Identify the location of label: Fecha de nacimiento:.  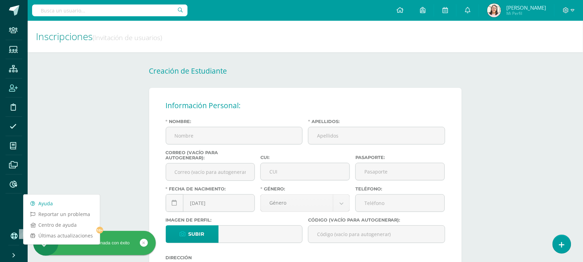
(210, 188).